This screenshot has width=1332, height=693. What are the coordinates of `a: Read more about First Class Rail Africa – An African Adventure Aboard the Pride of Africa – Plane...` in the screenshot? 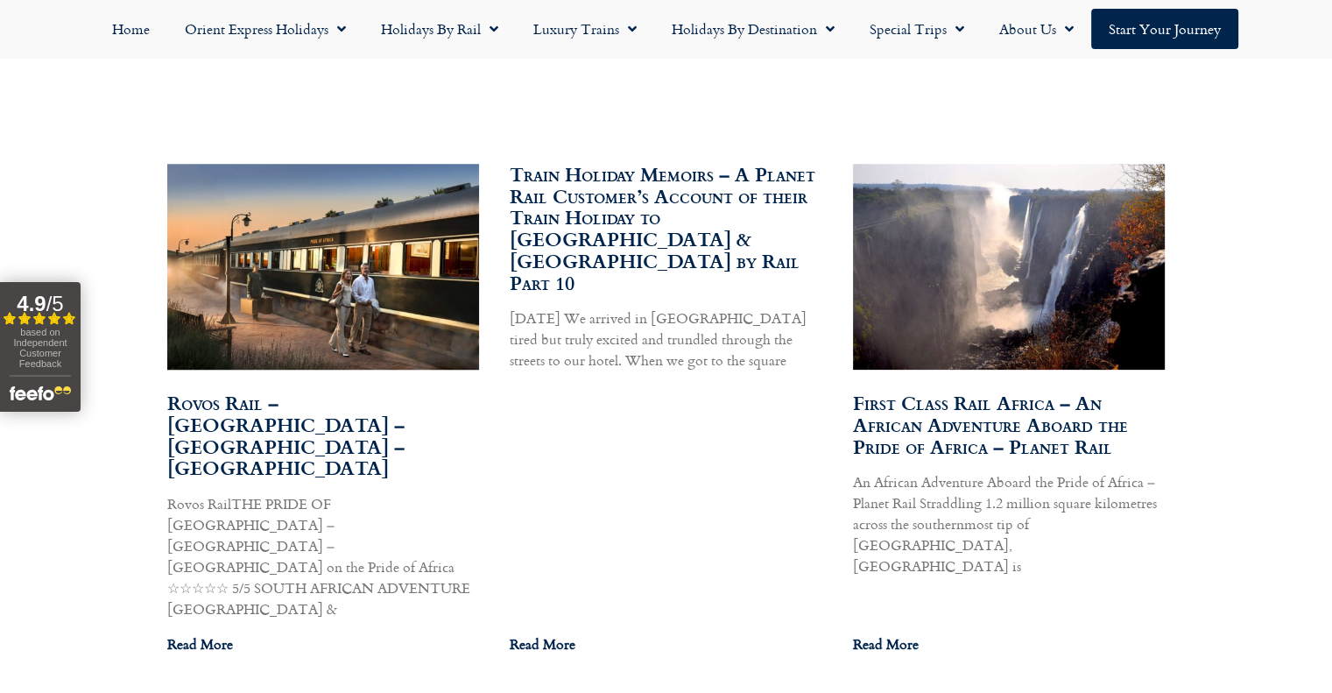 It's located at (886, 644).